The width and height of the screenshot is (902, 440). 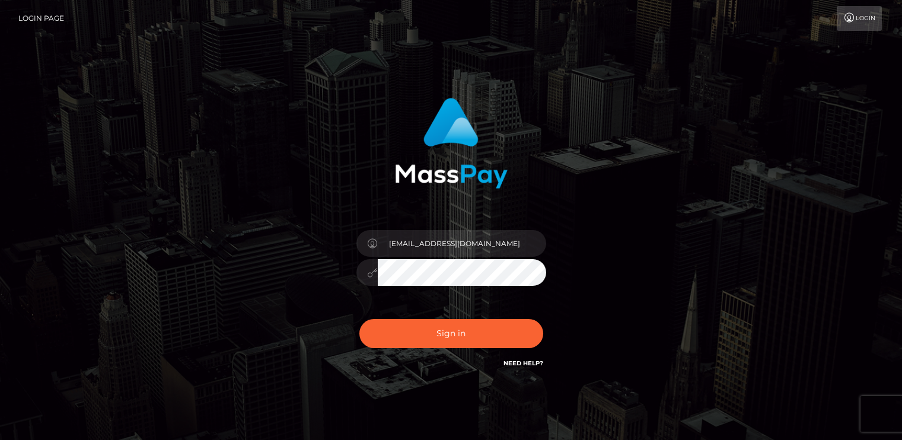 What do you see at coordinates (41, 18) in the screenshot?
I see `a: Login Page` at bounding box center [41, 18].